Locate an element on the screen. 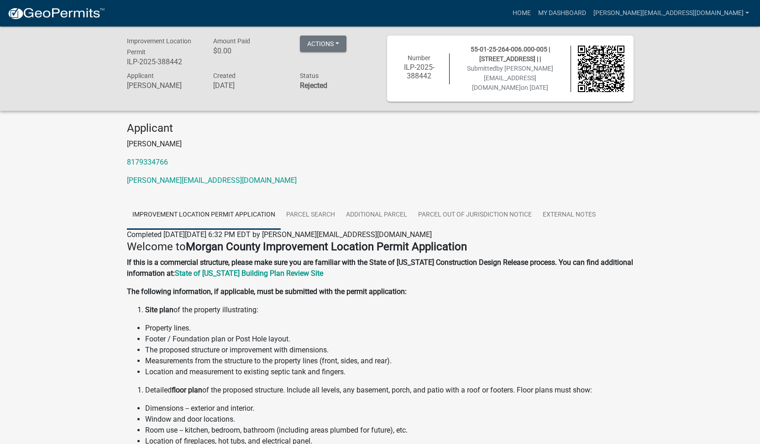 This screenshot has height=444, width=760. li: Measurements from the structure to the property lines (front, sides, and rear). is located at coordinates (389, 361).